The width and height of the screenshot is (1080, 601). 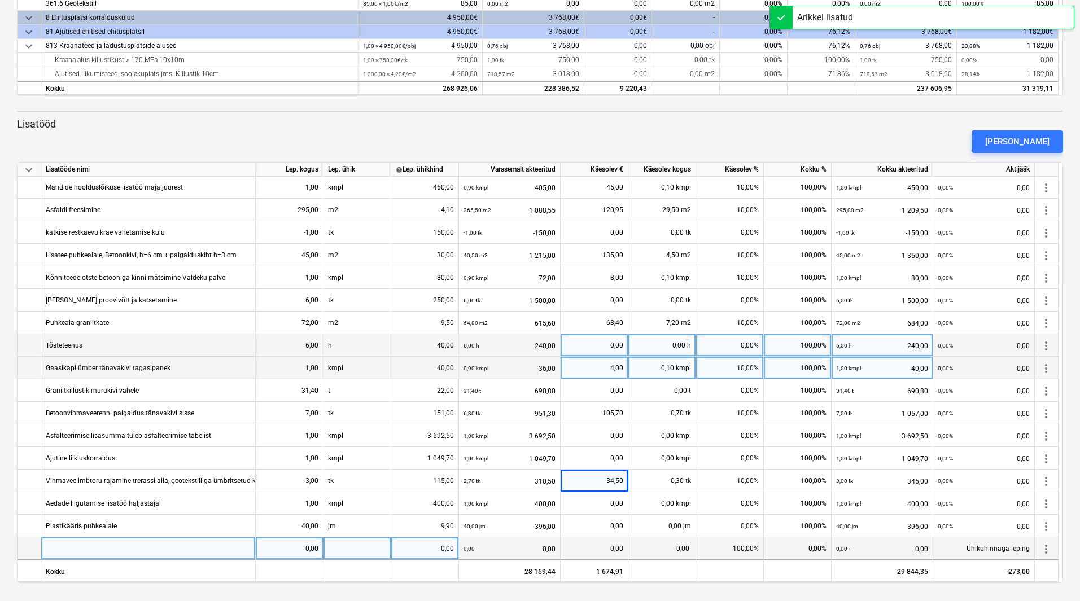 I want to click on div: 3 768,00€, so click(x=533, y=32).